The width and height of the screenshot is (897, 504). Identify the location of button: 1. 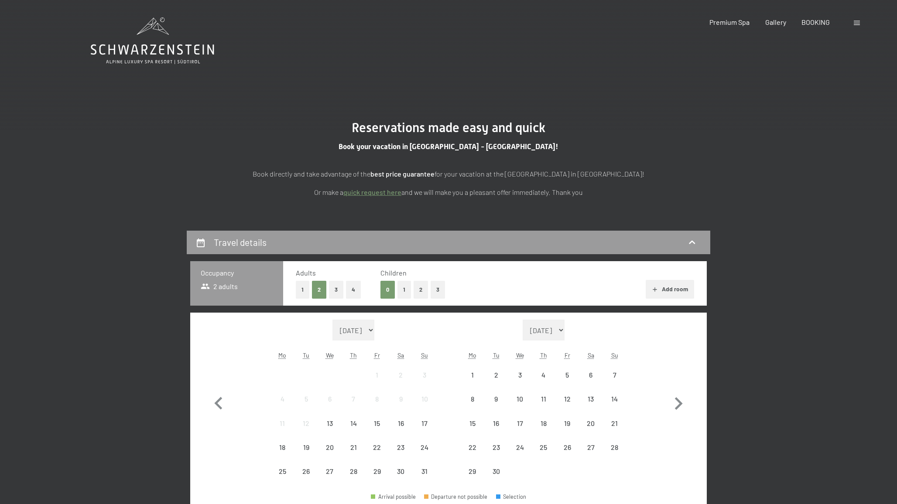
(404, 290).